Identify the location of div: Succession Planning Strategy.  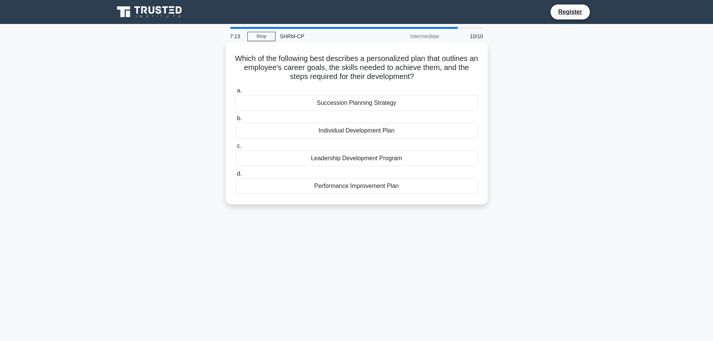
(356, 103).